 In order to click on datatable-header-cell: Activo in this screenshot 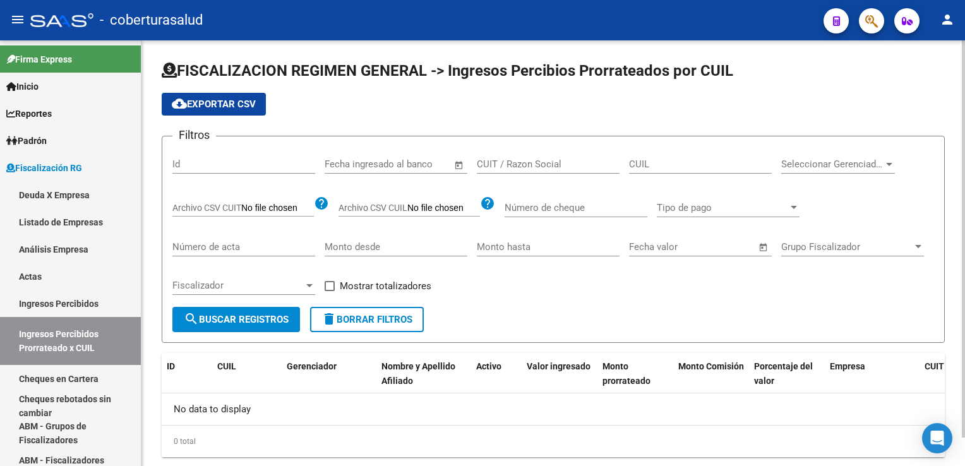, I will do `click(496, 374)`.